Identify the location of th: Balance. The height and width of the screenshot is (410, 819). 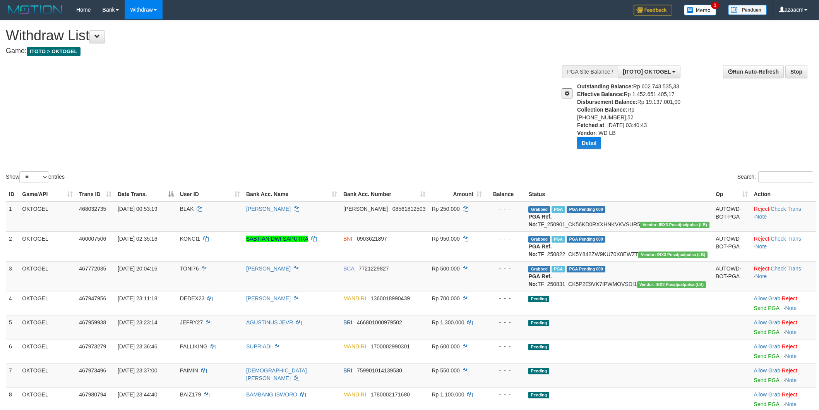
(505, 194).